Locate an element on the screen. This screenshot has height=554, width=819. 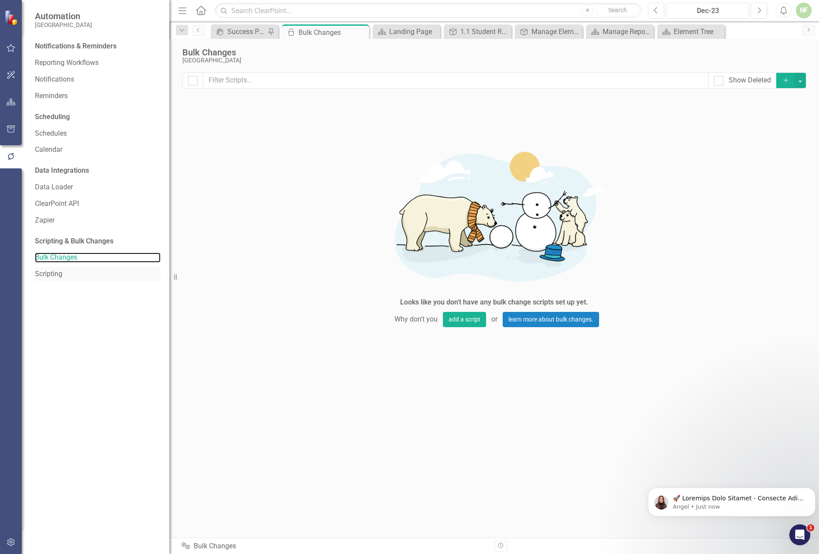
a: Calendar is located at coordinates (98, 150).